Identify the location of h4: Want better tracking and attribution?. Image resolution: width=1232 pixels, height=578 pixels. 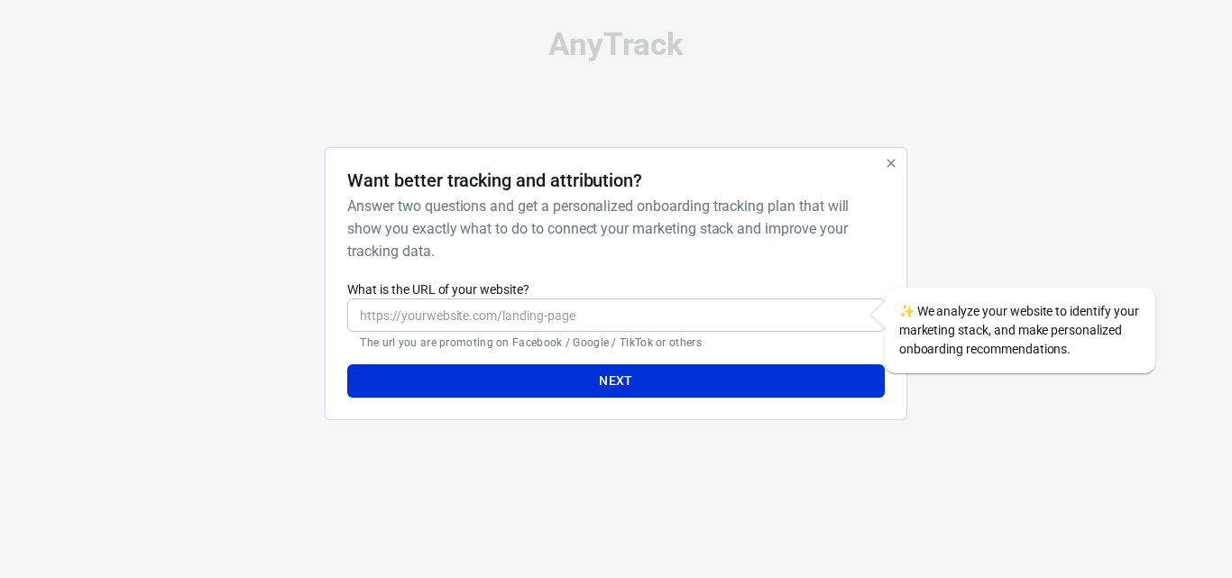
(494, 180).